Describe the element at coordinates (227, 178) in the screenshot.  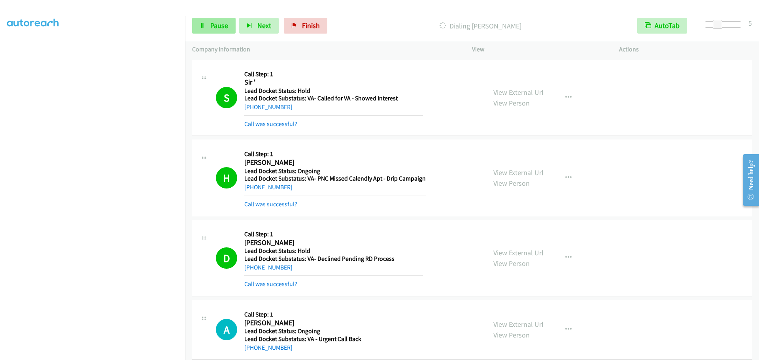
I see `h1: H` at that location.